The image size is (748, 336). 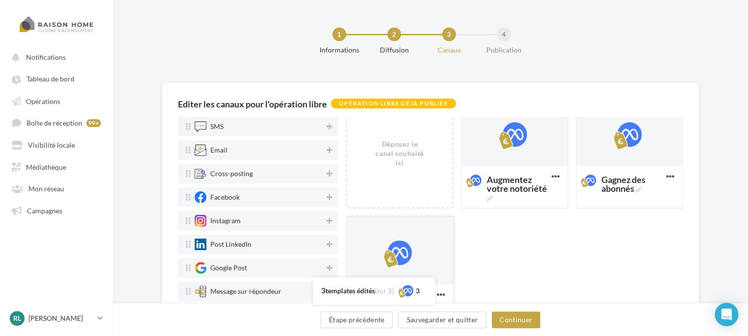 What do you see at coordinates (46, 166) in the screenshot?
I see `span: Médiathèque` at bounding box center [46, 166].